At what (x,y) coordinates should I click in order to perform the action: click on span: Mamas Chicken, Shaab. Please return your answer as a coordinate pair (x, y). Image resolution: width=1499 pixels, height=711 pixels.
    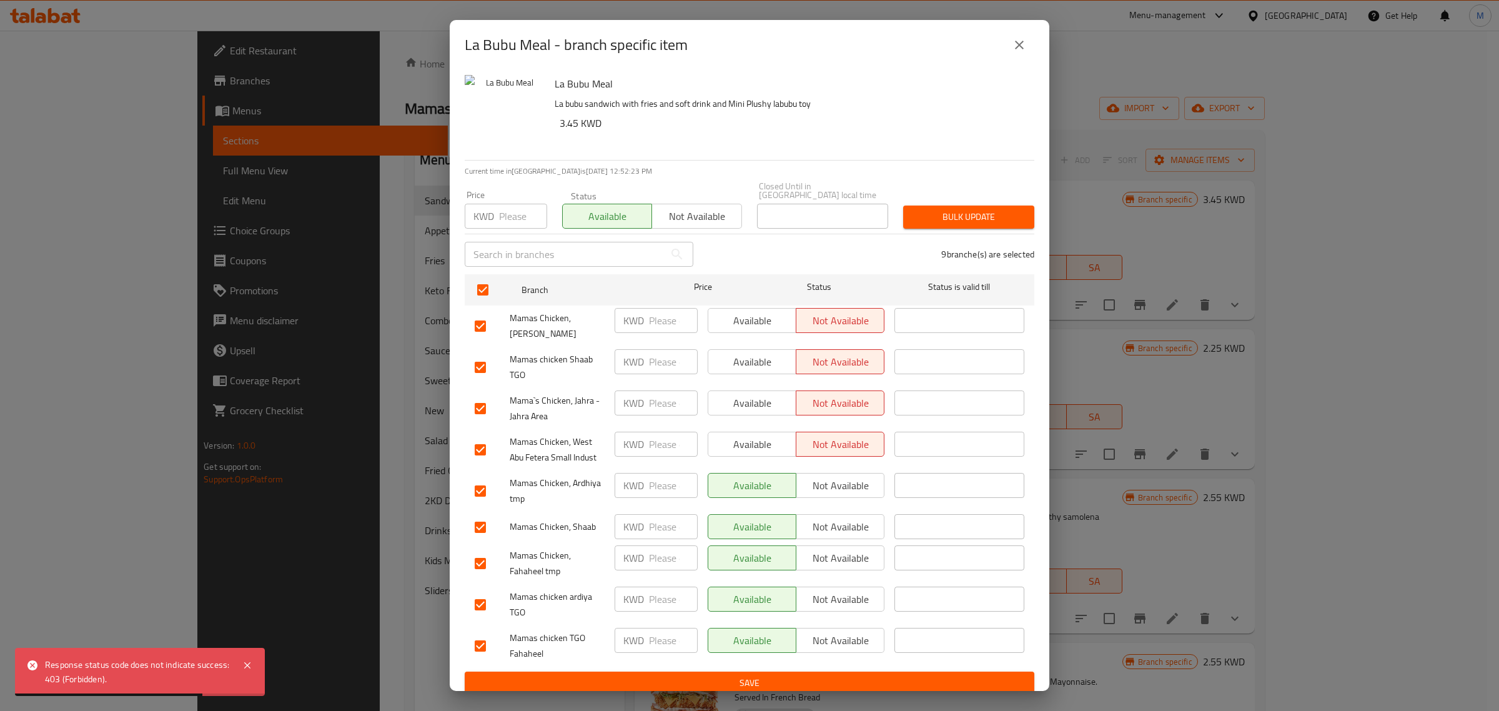
    Looking at the image, I should click on (557, 527).